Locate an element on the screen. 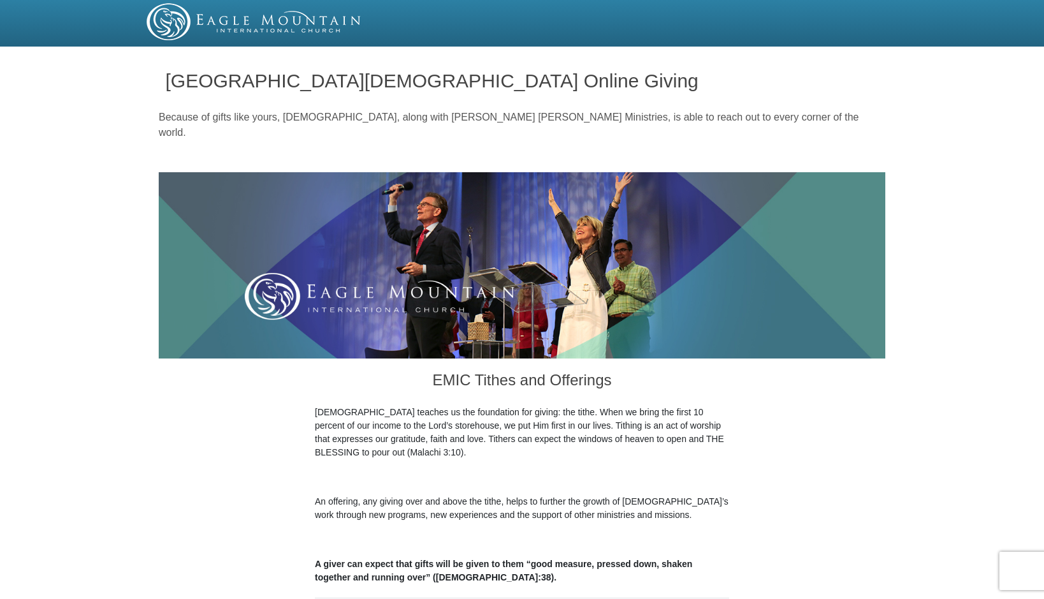 The height and width of the screenshot is (599, 1044). p: An offering, any giving over and above the tithe, helps to further the growth of [DEMOGRAPHIC_DAT... is located at coordinates (522, 508).